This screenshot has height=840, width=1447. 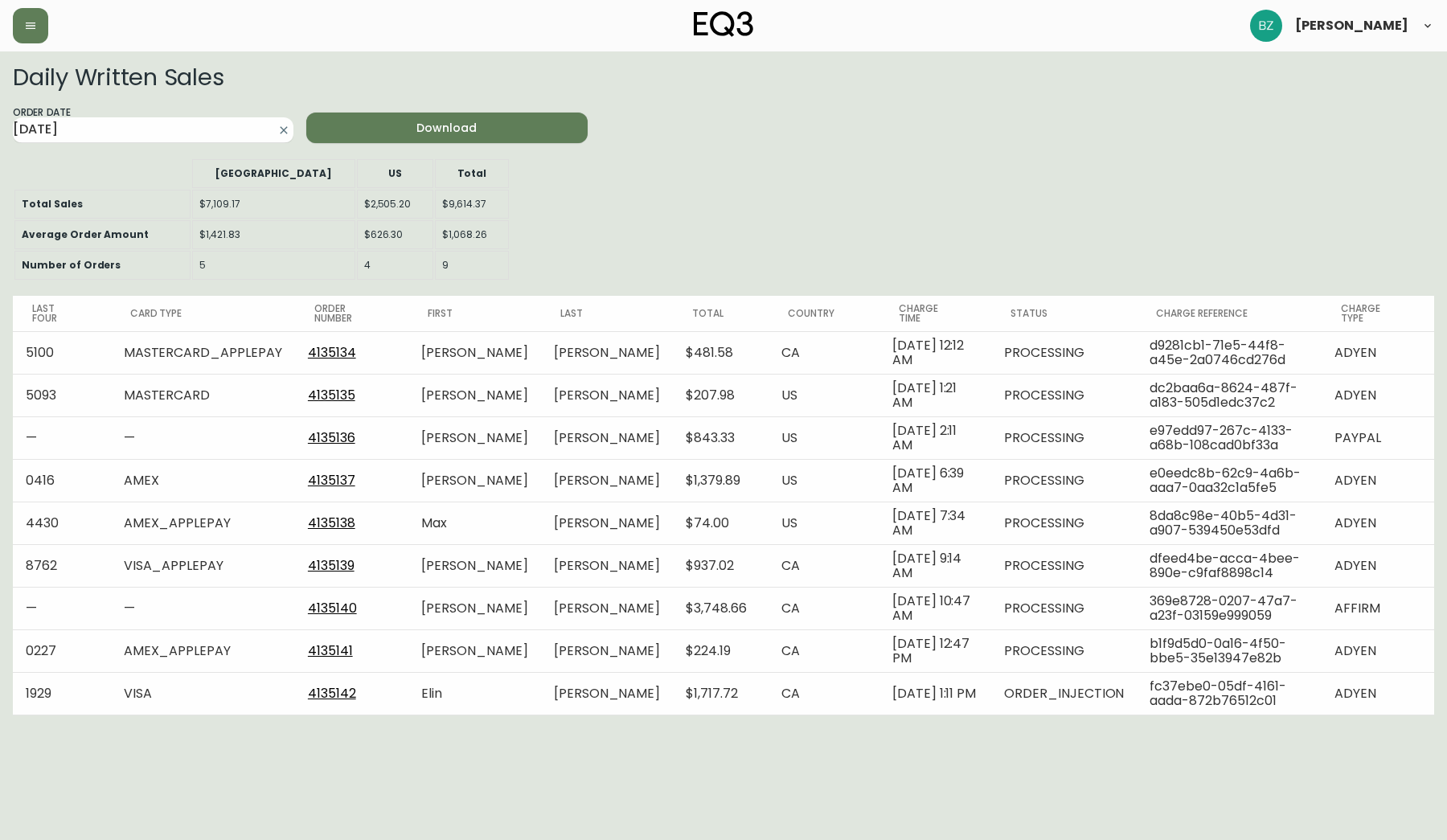 What do you see at coordinates (332, 522) in the screenshot?
I see `a: 4135138` at bounding box center [332, 522].